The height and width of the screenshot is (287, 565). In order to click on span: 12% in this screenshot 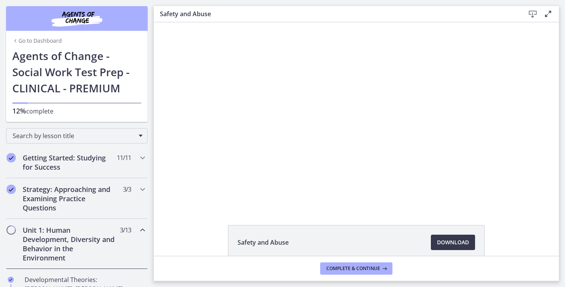, I will do `click(19, 111)`.